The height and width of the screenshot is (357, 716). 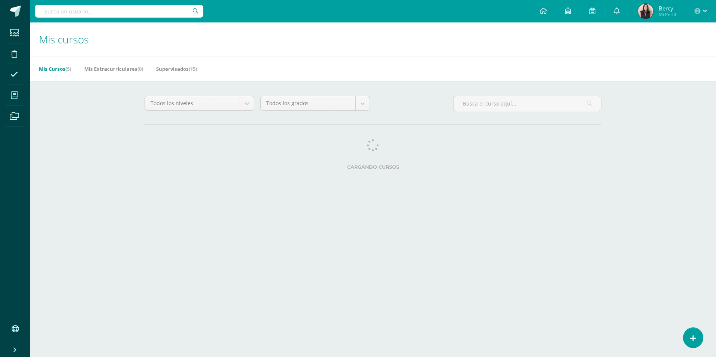 What do you see at coordinates (199, 103) in the screenshot?
I see `a: Todos los niveles` at bounding box center [199, 103].